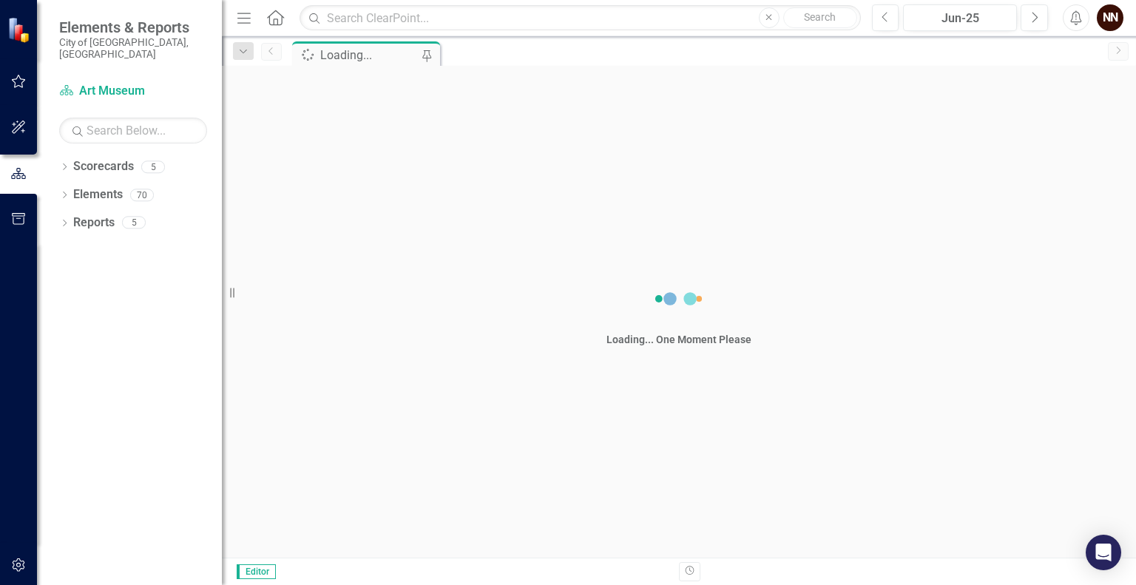  What do you see at coordinates (1103, 552) in the screenshot?
I see `div: Open Intercom Messenger` at bounding box center [1103, 552].